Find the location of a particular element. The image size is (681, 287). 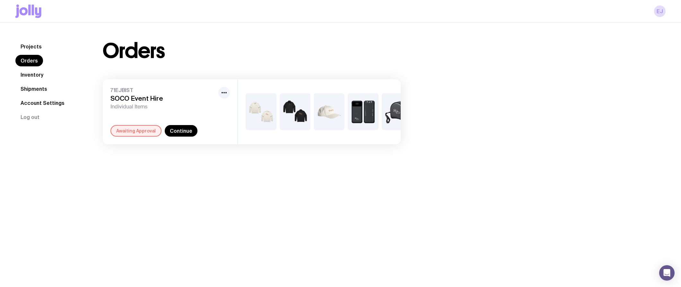

span: Individual Items is located at coordinates (163, 107).